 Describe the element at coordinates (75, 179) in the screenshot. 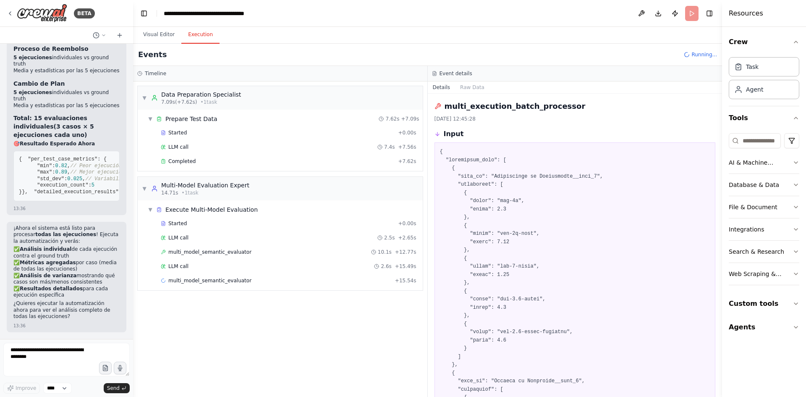

I see `span: 0.025` at that location.